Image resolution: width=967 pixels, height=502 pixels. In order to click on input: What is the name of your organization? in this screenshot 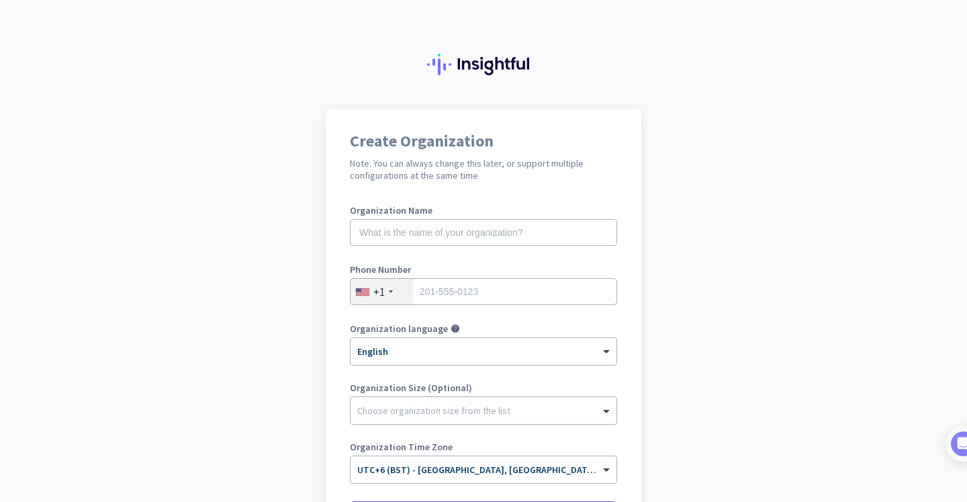, I will do `click(484, 232)`.